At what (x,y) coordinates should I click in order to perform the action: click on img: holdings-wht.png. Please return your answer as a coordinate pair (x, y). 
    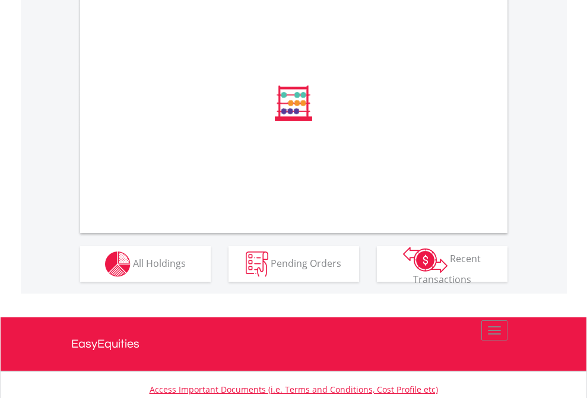
    Looking at the image, I should click on (118, 264).